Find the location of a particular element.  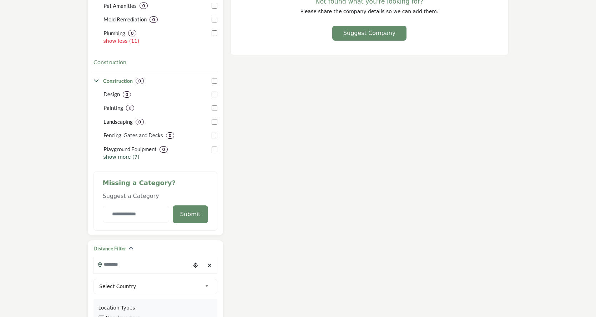

span: Please share the company details so we can add them: is located at coordinates (369, 11).